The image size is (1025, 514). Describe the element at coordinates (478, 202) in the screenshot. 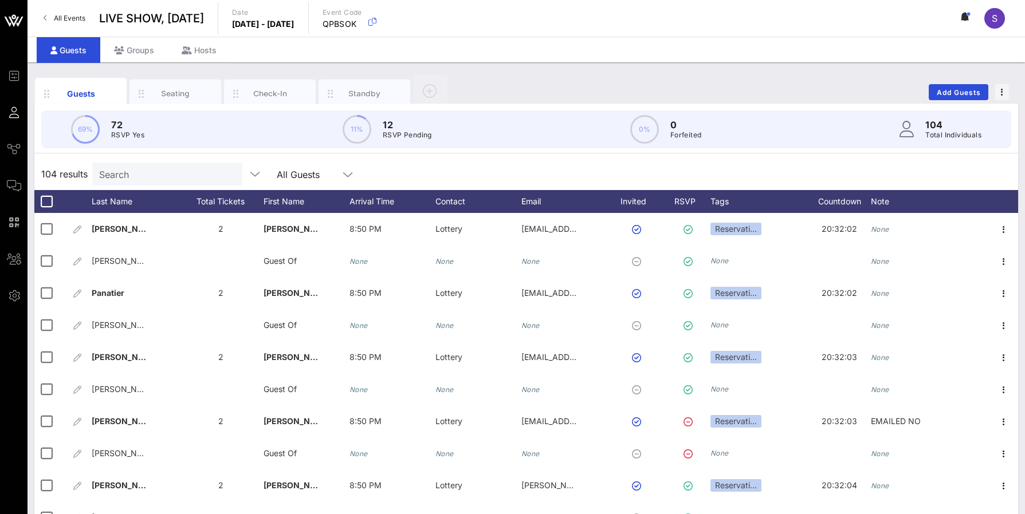

I see `div: Contact` at that location.